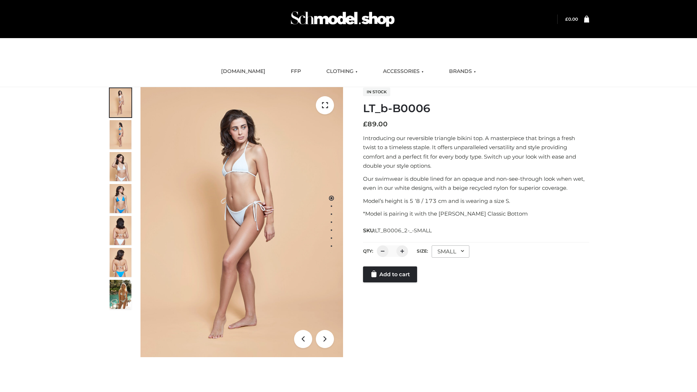  What do you see at coordinates (476, 109) in the screenshot?
I see `h1: LT_b-B0006` at bounding box center [476, 109].